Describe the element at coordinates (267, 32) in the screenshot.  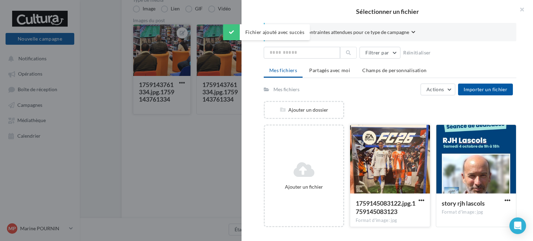
I see `div: Fichier ajouté avec succès` at that location.